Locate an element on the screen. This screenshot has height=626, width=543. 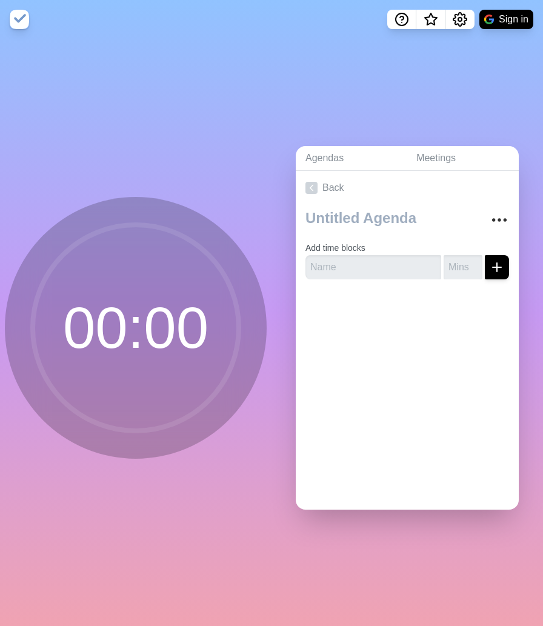
a: Back is located at coordinates (407, 188).